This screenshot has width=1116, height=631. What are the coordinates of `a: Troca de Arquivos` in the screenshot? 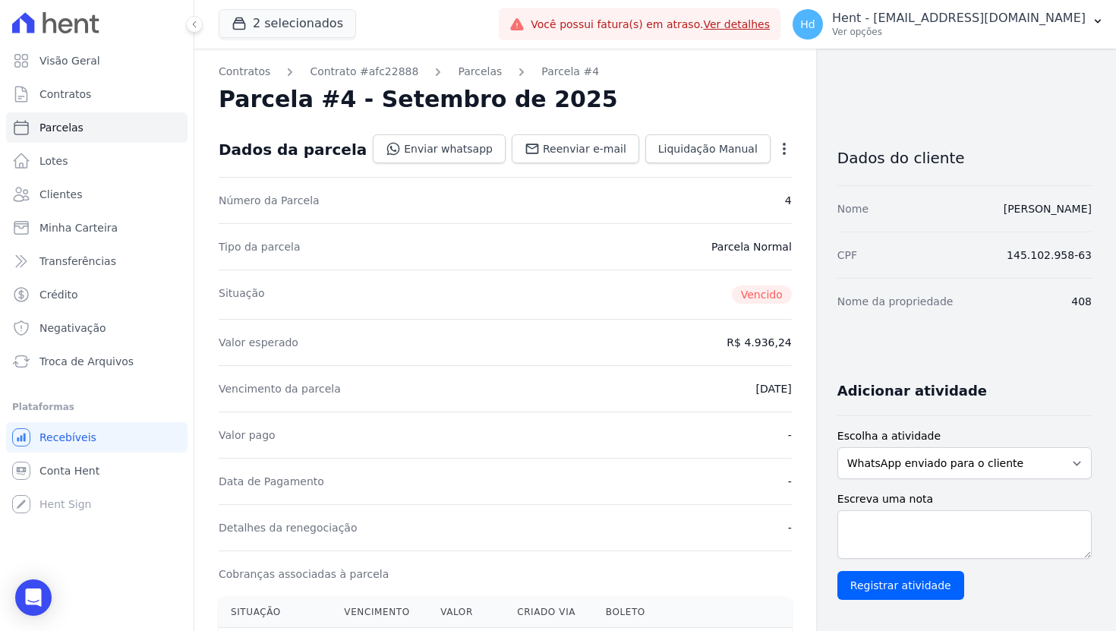 It's located at (96, 361).